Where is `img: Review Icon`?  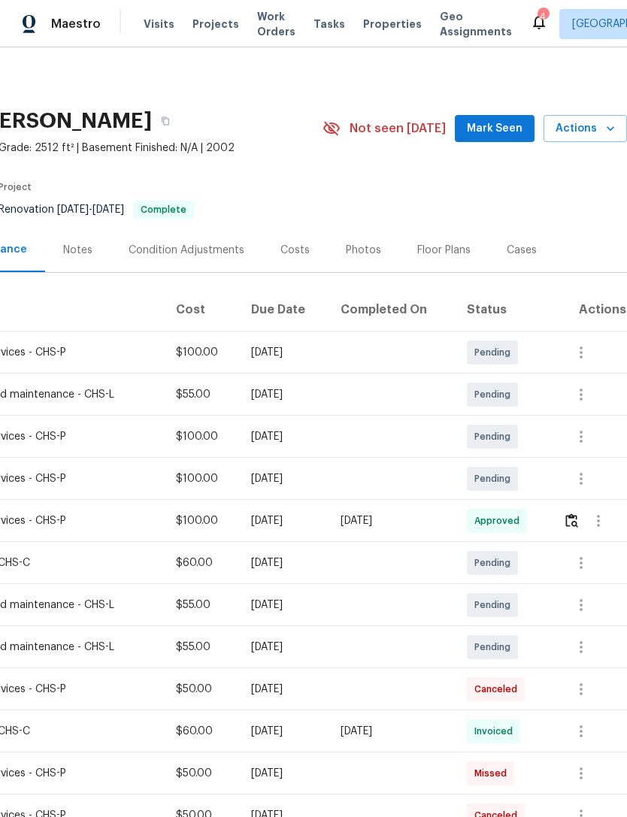
img: Review Icon is located at coordinates (571, 520).